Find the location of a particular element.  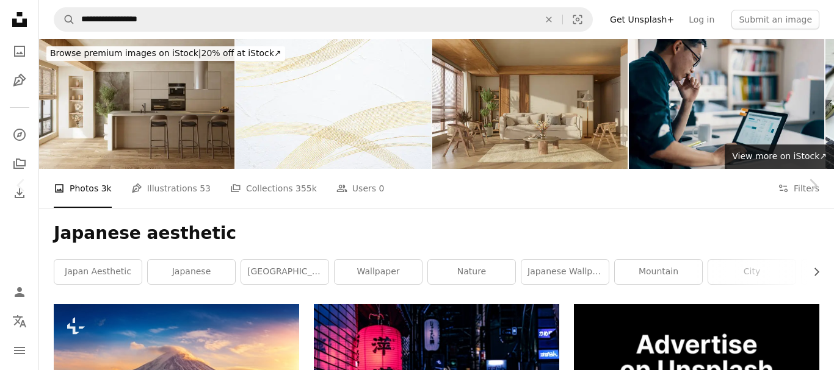

a: Photos is located at coordinates (20, 51).